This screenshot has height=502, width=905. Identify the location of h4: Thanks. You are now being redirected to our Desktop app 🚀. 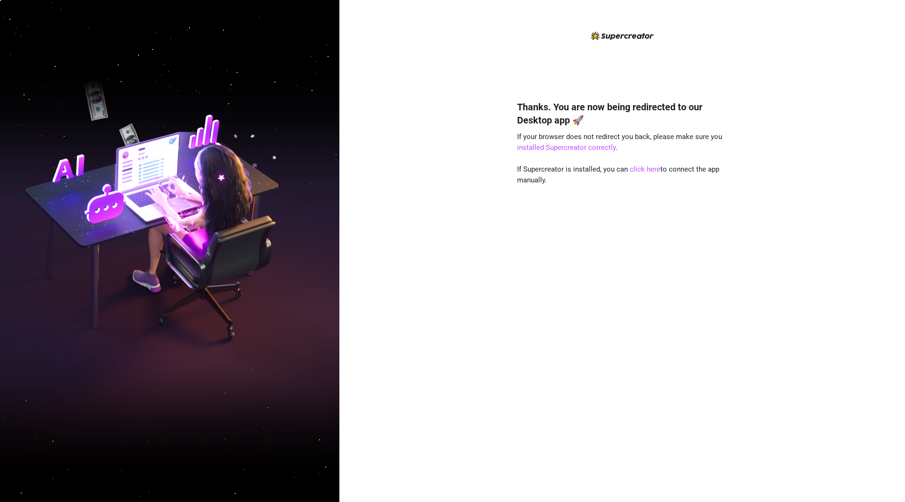
(622, 114).